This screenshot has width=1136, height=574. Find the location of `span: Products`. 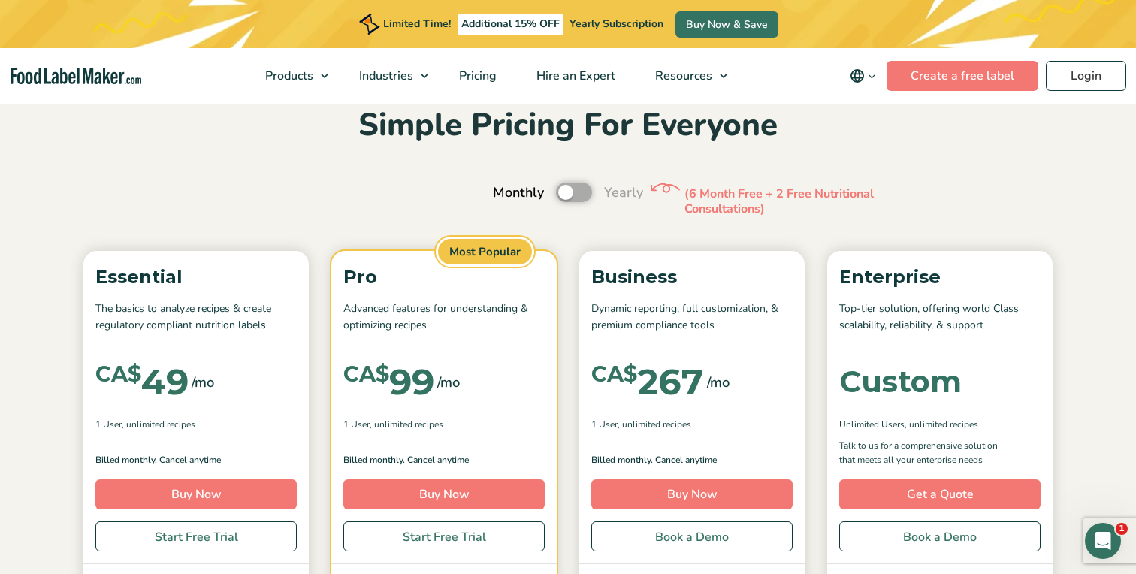

span: Products is located at coordinates (288, 76).